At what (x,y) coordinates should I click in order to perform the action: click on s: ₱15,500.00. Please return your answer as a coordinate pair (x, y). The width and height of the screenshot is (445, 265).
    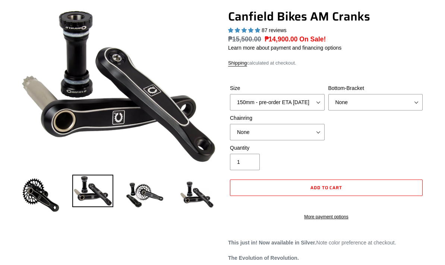
    Looking at the image, I should click on (245, 39).